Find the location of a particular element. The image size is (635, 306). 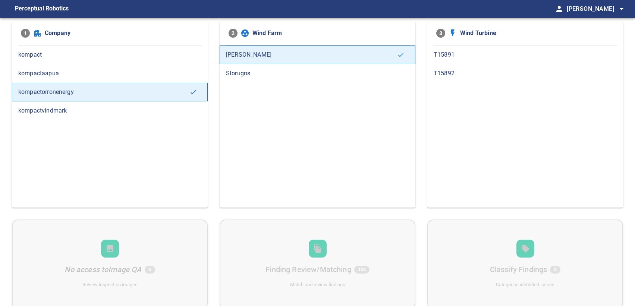

div: kompact is located at coordinates (110, 55).